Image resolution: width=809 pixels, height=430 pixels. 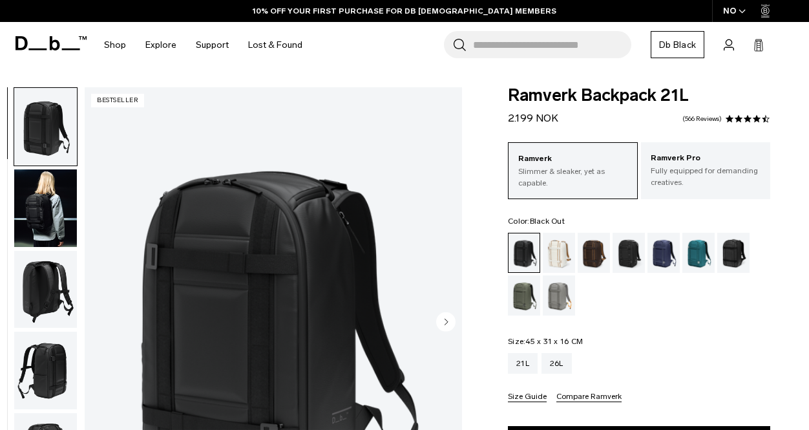 I want to click on a: Espresso, so click(x=594, y=253).